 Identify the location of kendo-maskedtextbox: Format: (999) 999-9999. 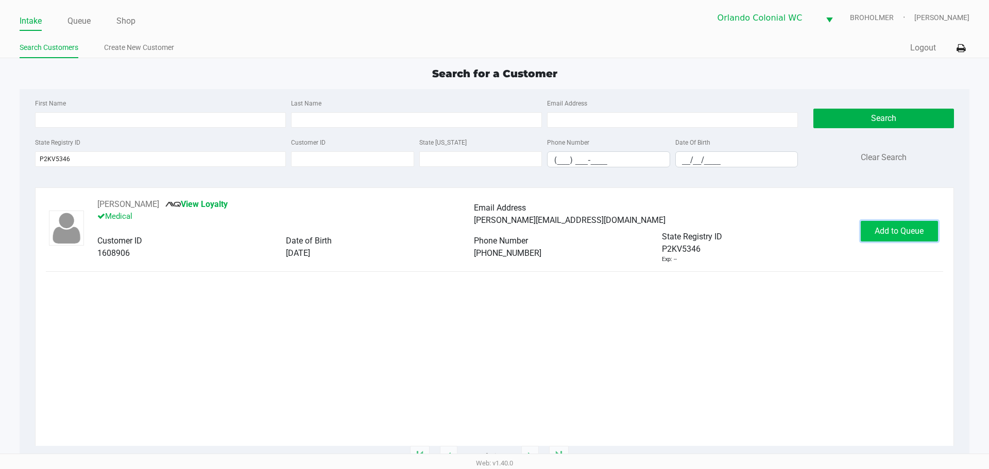
(608, 159).